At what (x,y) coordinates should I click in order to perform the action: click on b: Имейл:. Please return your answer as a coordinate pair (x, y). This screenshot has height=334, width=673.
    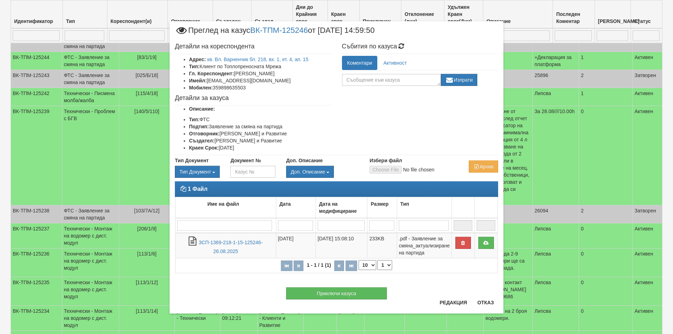
    Looking at the image, I should click on (198, 80).